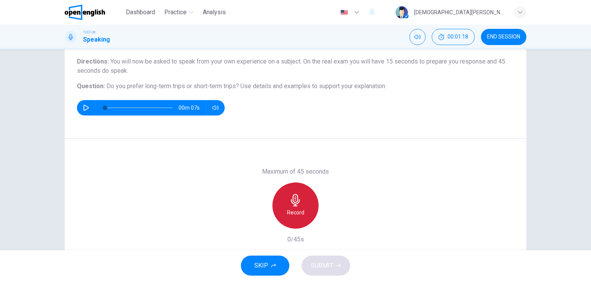  I want to click on h6: Question :, so click(295, 86).